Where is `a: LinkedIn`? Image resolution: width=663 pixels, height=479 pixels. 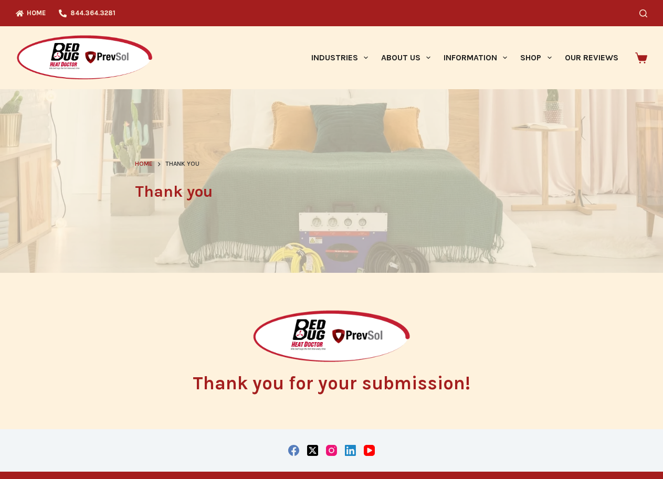 a: LinkedIn is located at coordinates (350, 450).